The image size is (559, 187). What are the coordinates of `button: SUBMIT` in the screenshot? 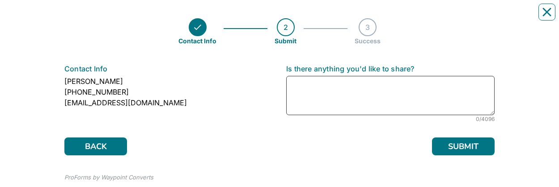 It's located at (464, 147).